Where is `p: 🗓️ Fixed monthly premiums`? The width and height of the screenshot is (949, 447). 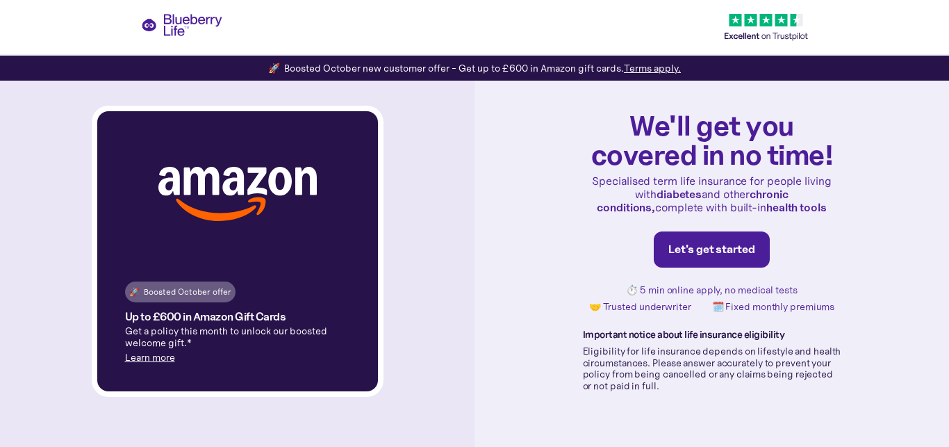
p: 🗓️ Fixed monthly premiums is located at coordinates (773, 306).